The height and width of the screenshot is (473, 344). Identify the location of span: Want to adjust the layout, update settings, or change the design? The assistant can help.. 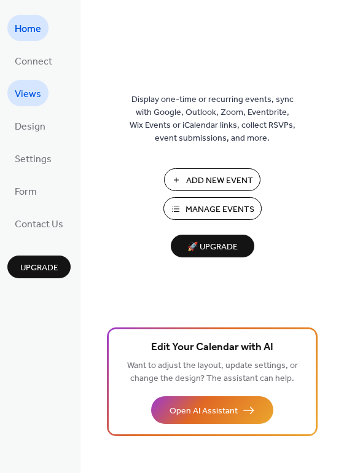
(212, 372).